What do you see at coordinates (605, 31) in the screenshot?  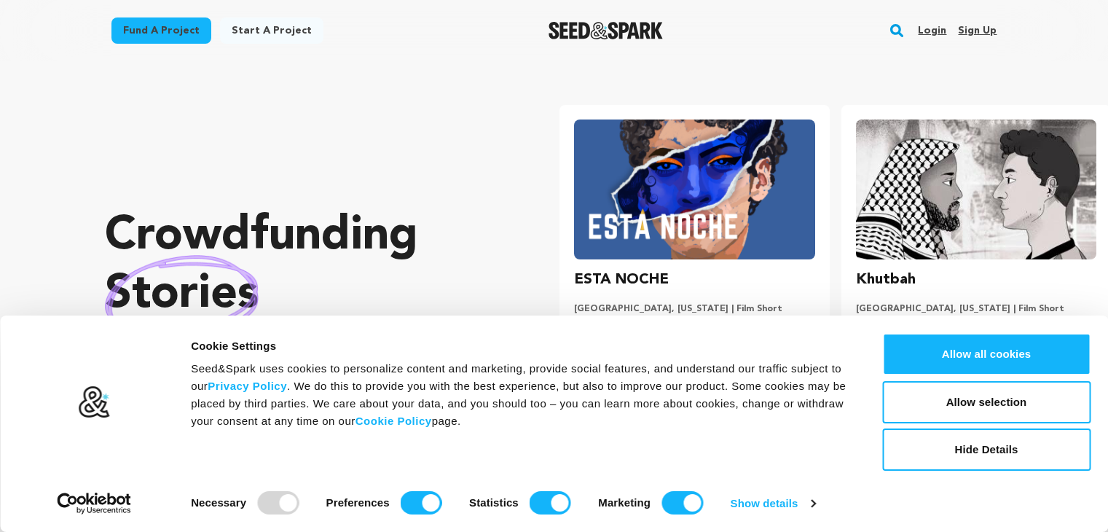 I see `img: Seed&Spark Logo Dark Mode` at bounding box center [605, 31].